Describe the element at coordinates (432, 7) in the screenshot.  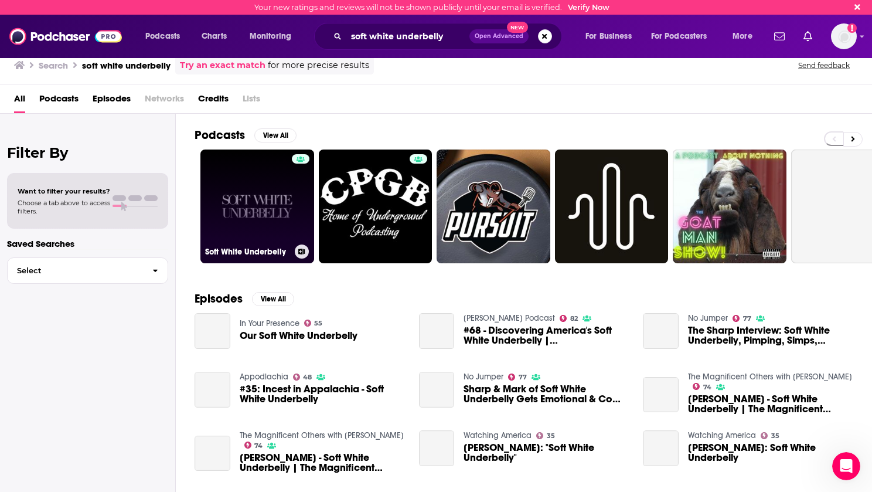
I see `div: Your new ratings and reviews will not be shown publicly until your email is verified.` at that location.